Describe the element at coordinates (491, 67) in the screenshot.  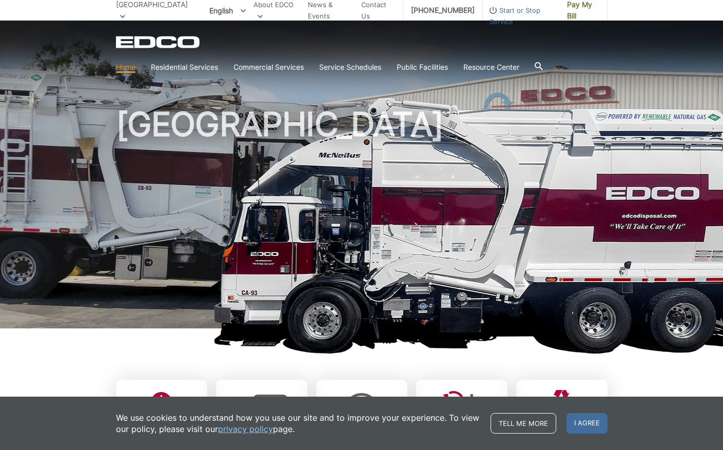
I see `a: Resource Center` at that location.